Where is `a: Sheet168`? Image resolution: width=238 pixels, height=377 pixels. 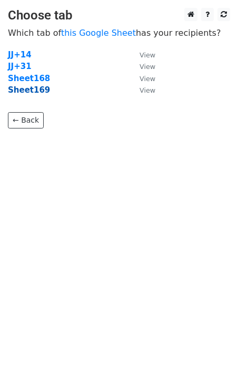 a: Sheet168 is located at coordinates (29, 78).